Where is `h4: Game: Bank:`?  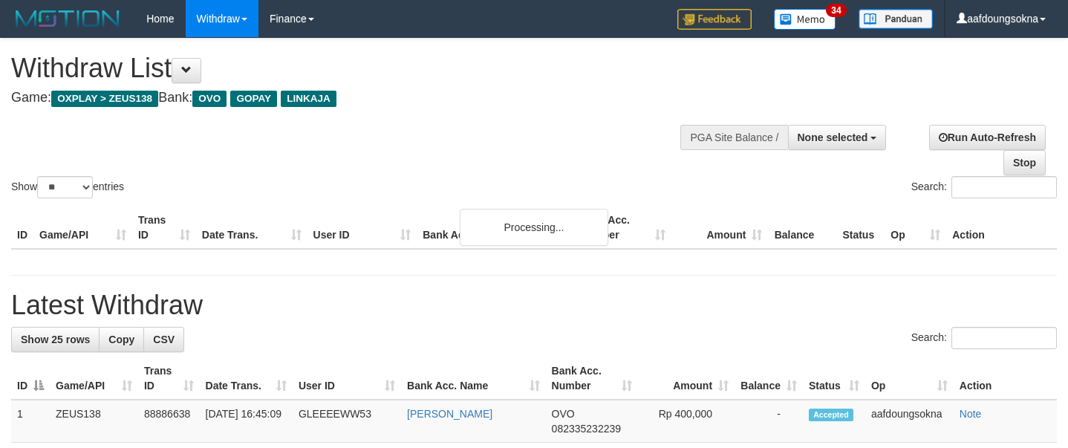
h4: Game: Bank: is located at coordinates (354, 98).